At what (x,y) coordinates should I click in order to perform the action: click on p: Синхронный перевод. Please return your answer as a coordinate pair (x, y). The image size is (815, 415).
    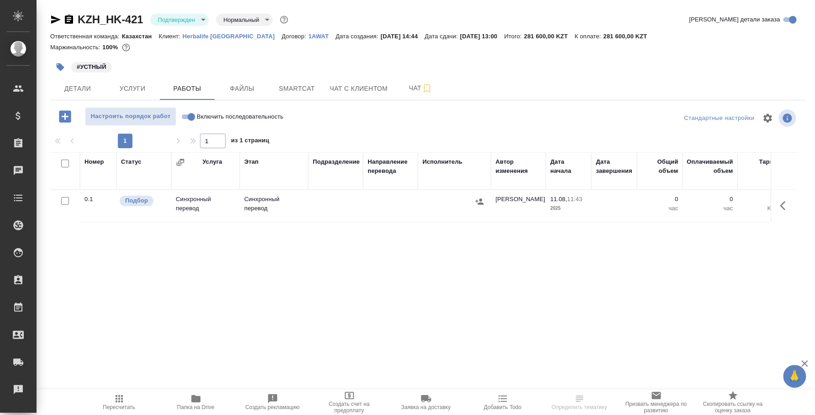
    Looking at the image, I should click on (274, 204).